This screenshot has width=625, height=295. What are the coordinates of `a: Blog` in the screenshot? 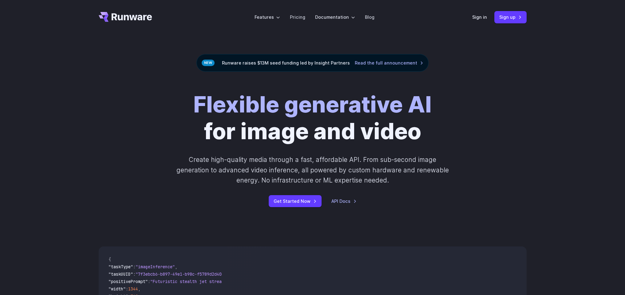 It's located at (369, 17).